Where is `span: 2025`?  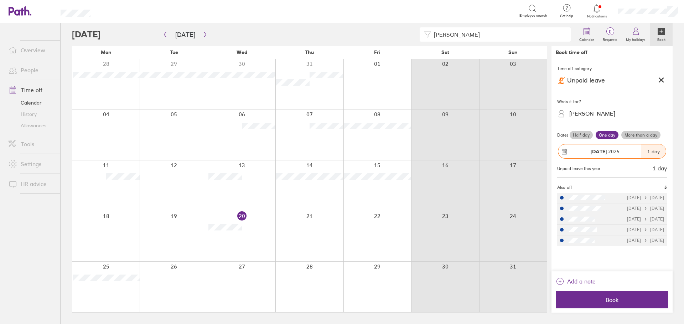
span: 2025 is located at coordinates (605, 152).